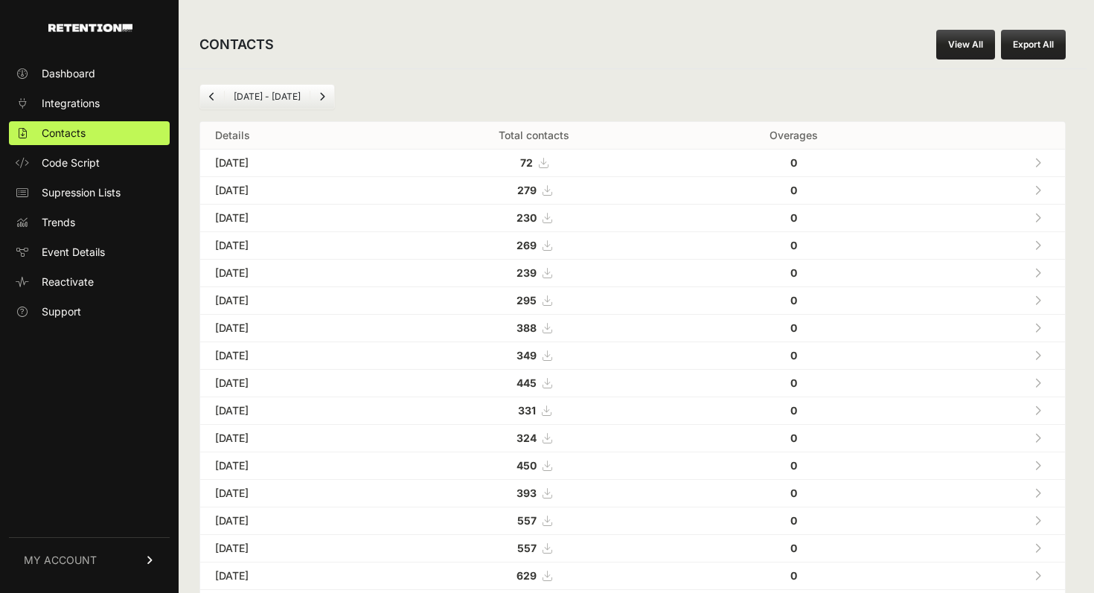 This screenshot has height=593, width=1094. Describe the element at coordinates (534, 162) in the screenshot. I see `a: 72` at that location.